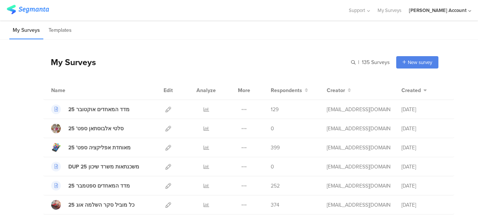 Image resolution: width=478 pixels, height=219 pixels. What do you see at coordinates (93, 204) in the screenshot?
I see `a: כל מוביל סקר השלמה אוג 25` at bounding box center [93, 204].